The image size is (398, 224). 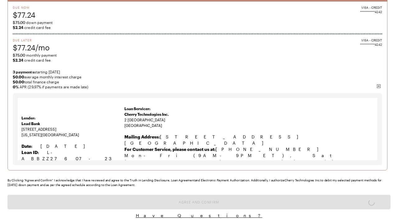 I want to click on span: monthly payment, so click(x=197, y=55).